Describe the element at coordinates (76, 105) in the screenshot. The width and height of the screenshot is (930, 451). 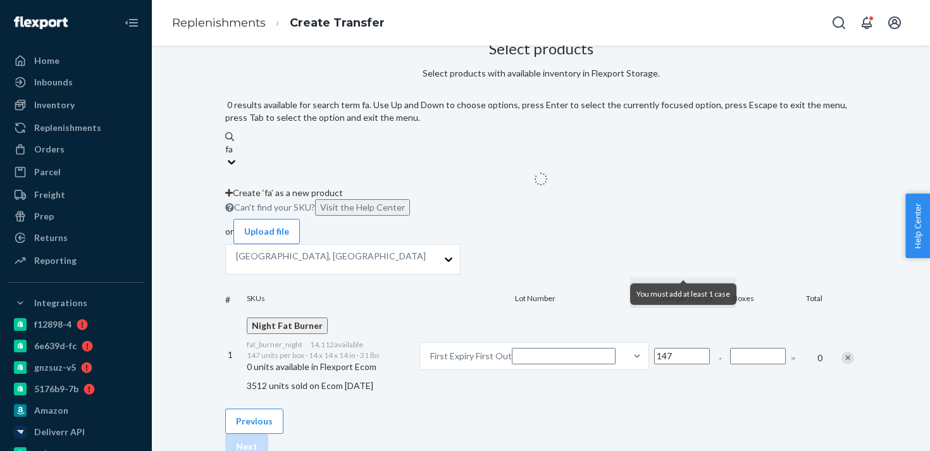
I see `a: Inventory` at that location.